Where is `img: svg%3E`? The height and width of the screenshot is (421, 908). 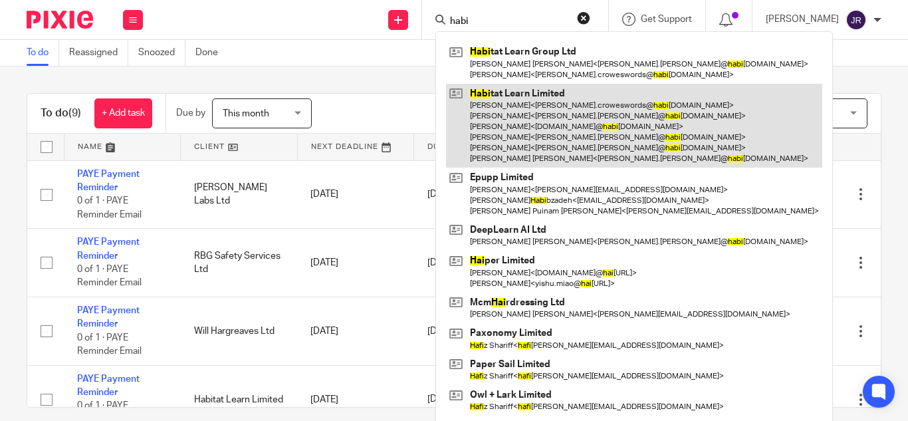
img: svg%3E is located at coordinates (856, 20).